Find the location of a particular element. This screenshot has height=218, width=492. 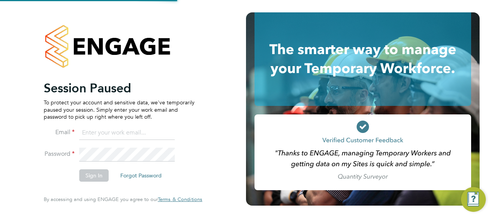

span: Terms & Conditions is located at coordinates (180, 199).